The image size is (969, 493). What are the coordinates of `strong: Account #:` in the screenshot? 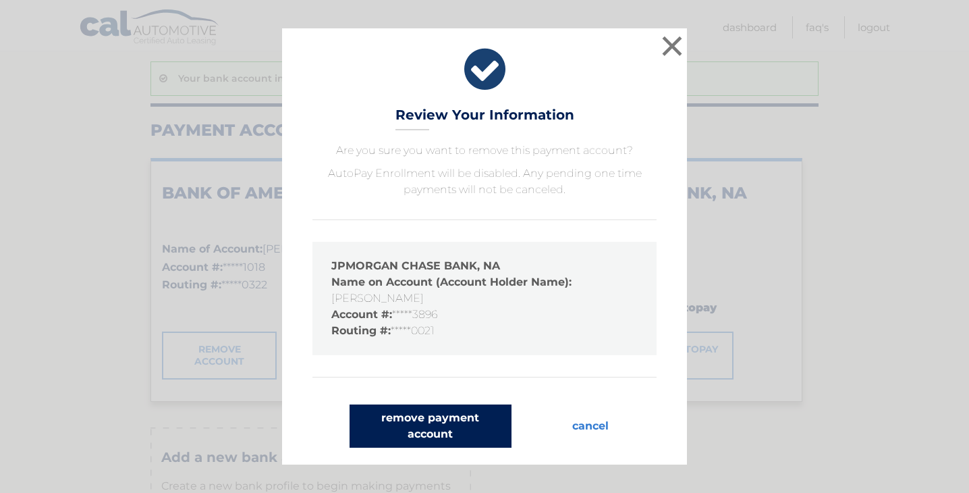 It's located at (362, 314).